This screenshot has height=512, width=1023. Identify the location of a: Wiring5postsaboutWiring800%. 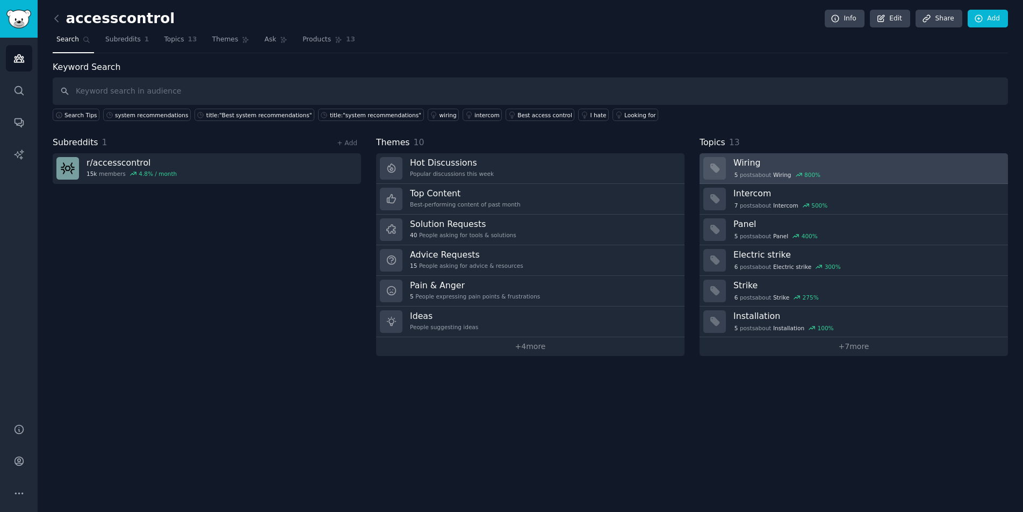
(854, 168).